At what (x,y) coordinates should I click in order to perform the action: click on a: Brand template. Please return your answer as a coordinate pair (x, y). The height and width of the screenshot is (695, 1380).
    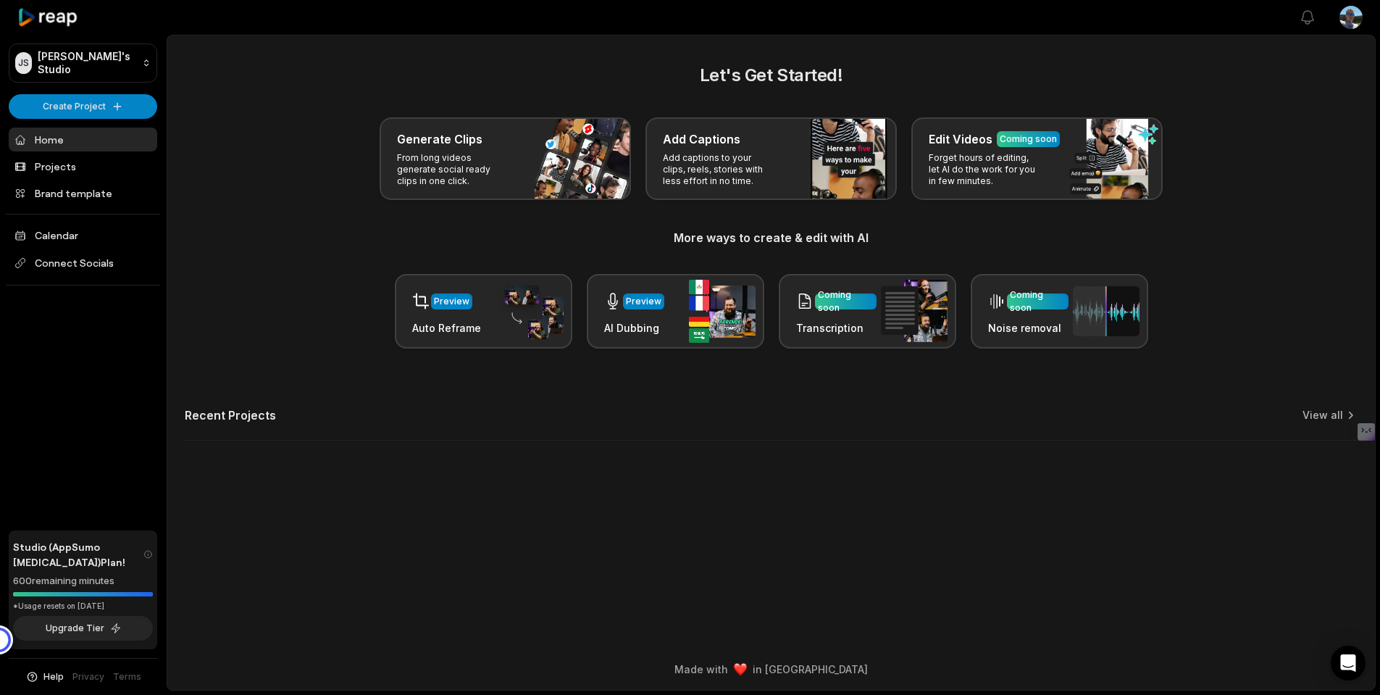
    Looking at the image, I should click on (83, 193).